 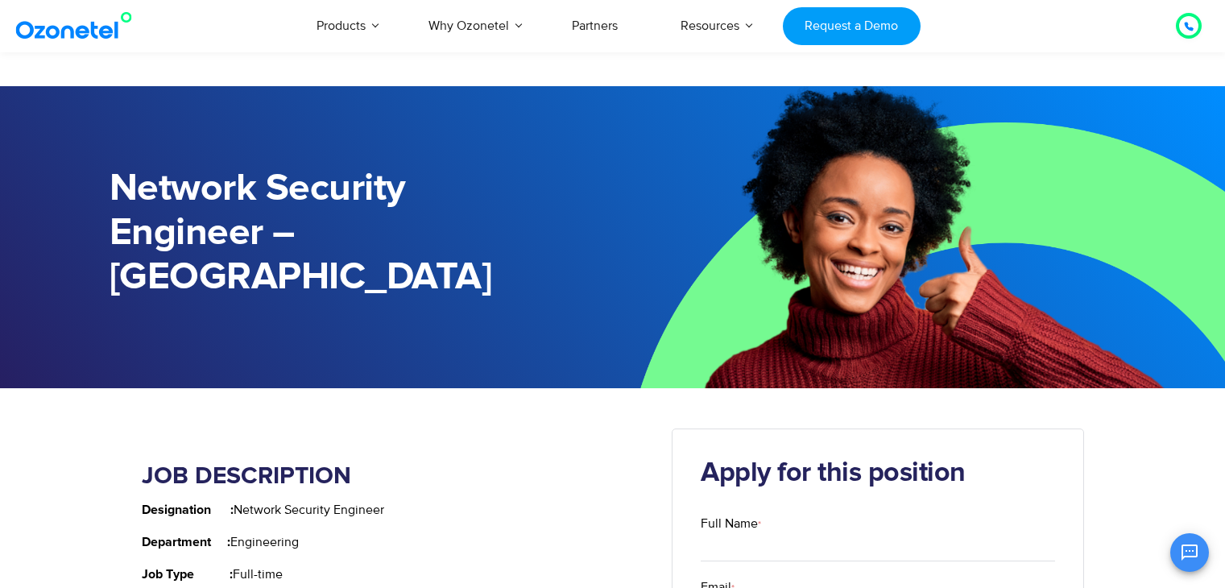 I want to click on h2: Apply for this position, so click(x=878, y=474).